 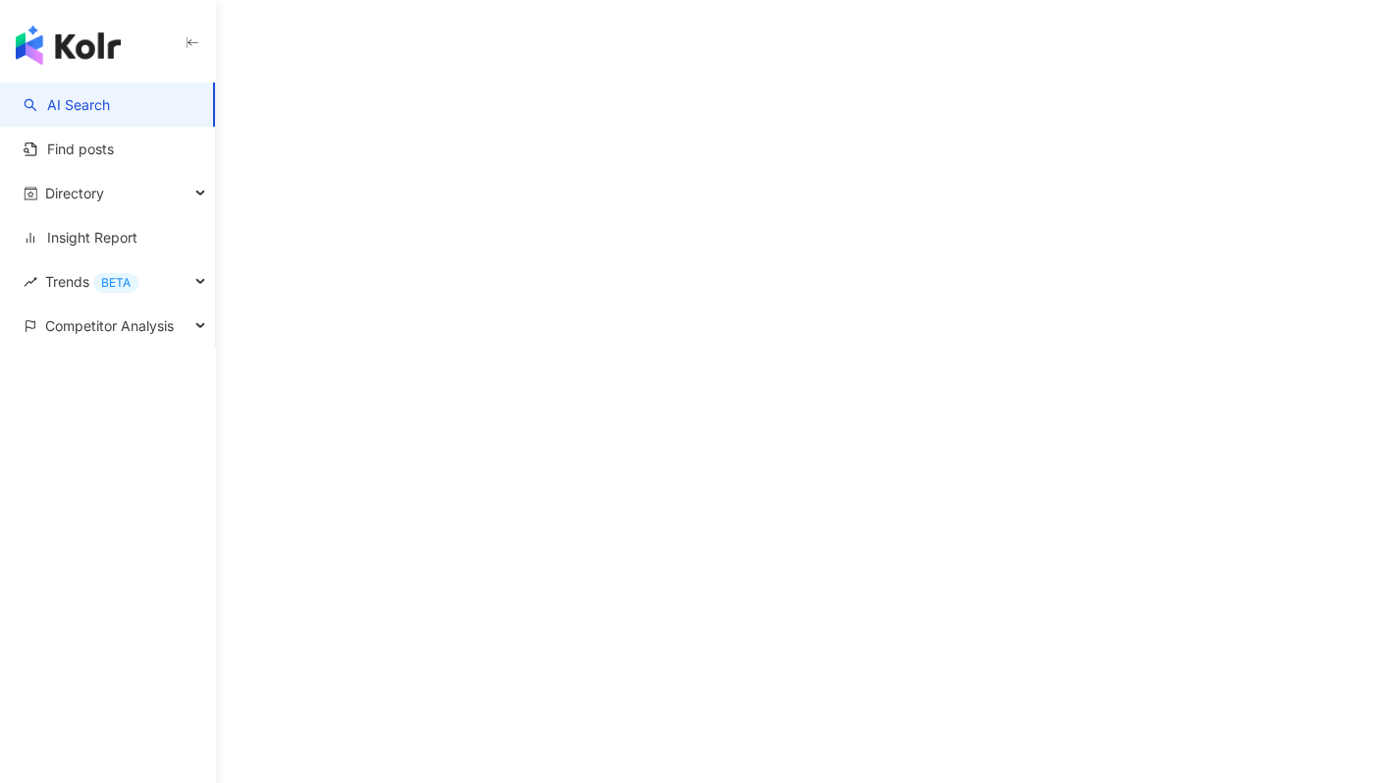 What do you see at coordinates (75, 192) in the screenshot?
I see `span: Directory` at bounding box center [75, 192].